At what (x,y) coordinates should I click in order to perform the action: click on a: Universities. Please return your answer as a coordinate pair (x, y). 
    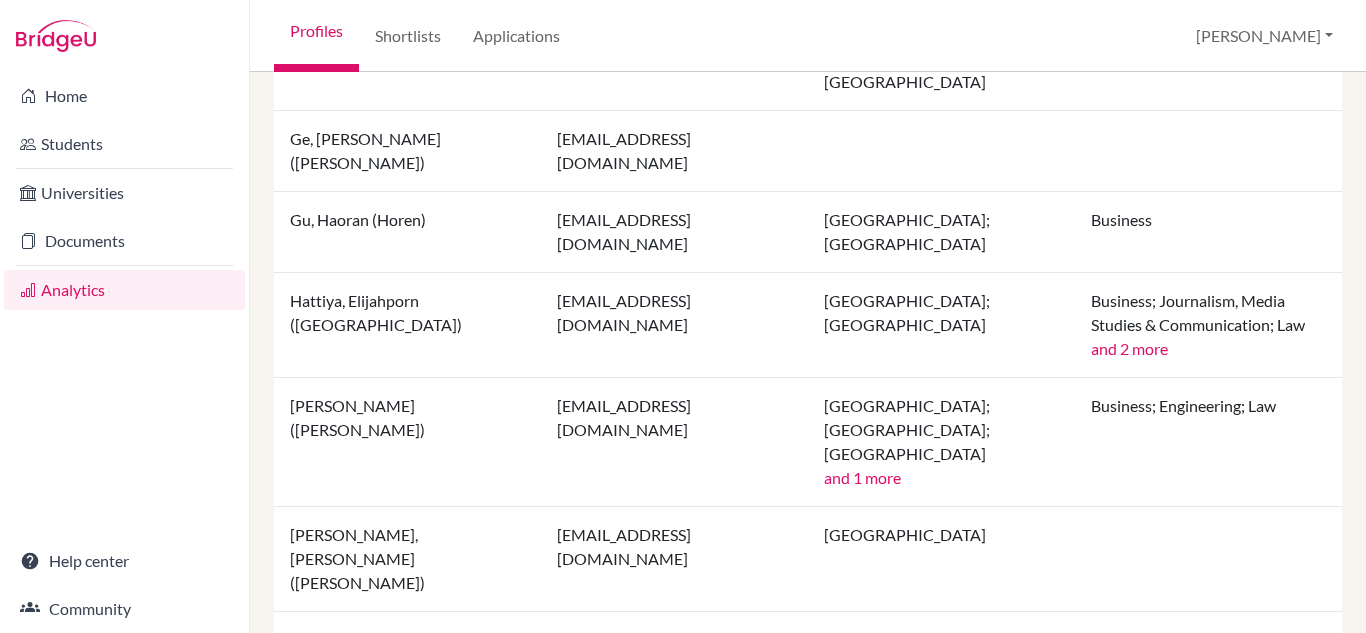
    Looking at the image, I should click on (124, 193).